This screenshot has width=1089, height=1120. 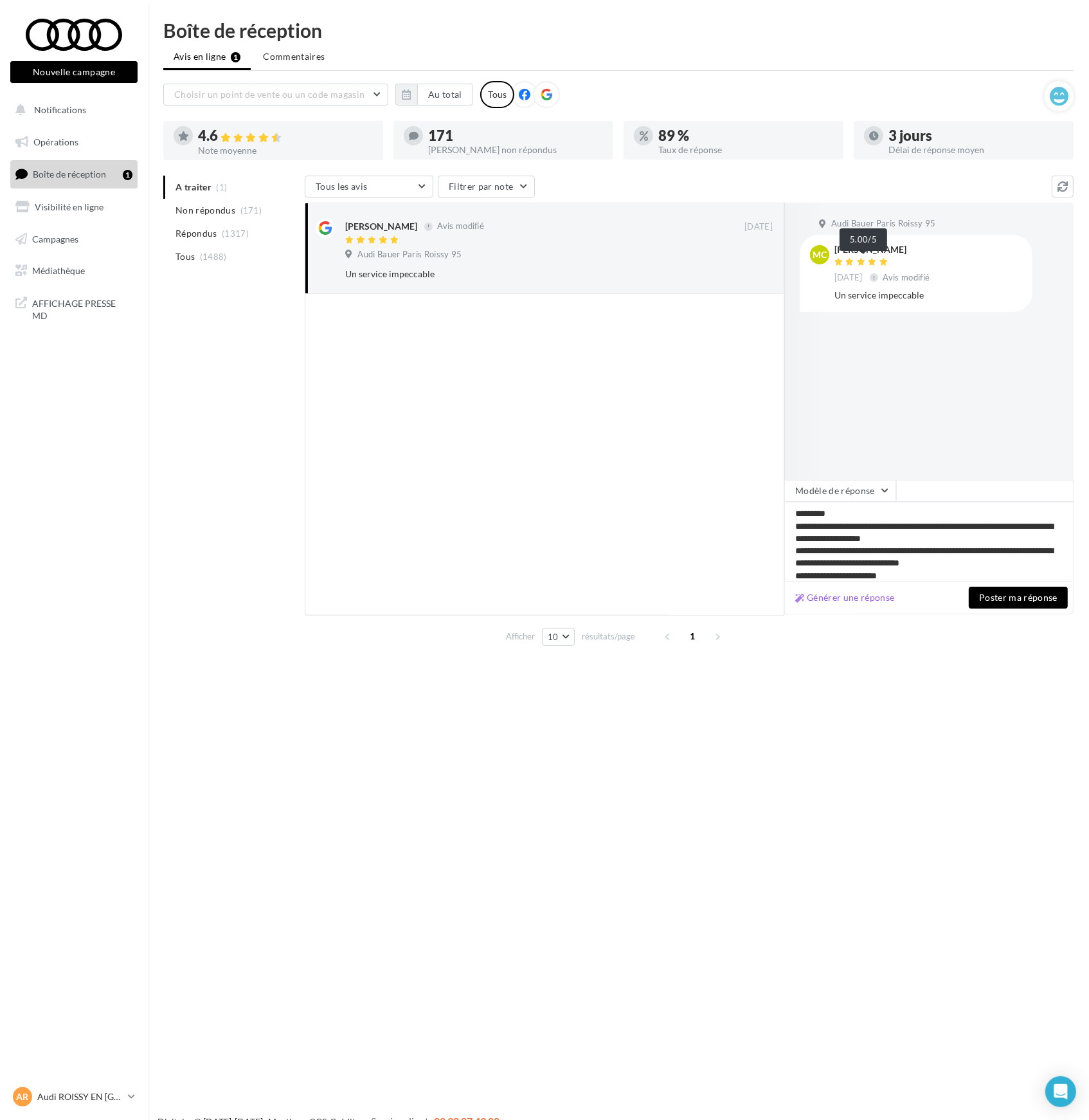 What do you see at coordinates (185, 257) in the screenshot?
I see `span: Tous` at bounding box center [185, 257].